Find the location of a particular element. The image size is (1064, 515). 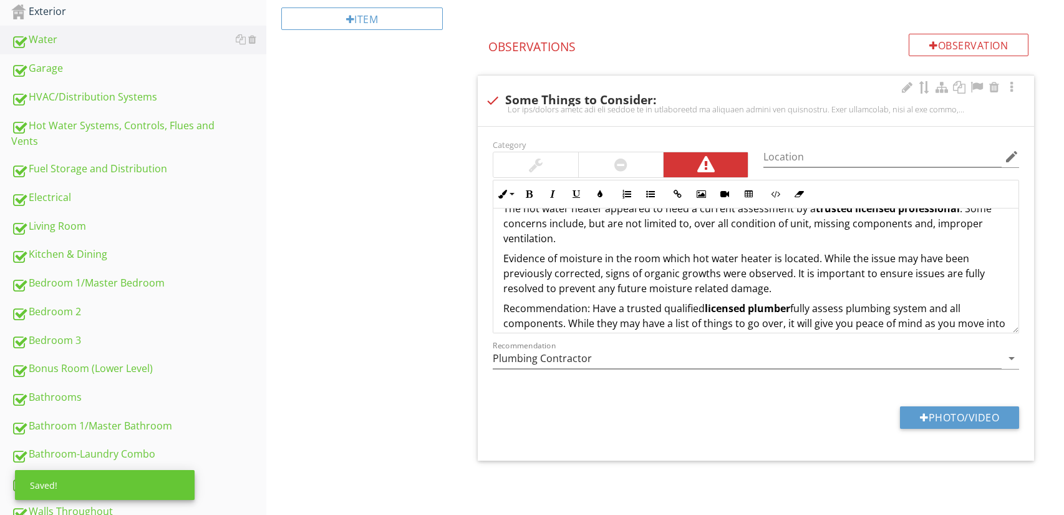

div: Garage is located at coordinates (138, 69).